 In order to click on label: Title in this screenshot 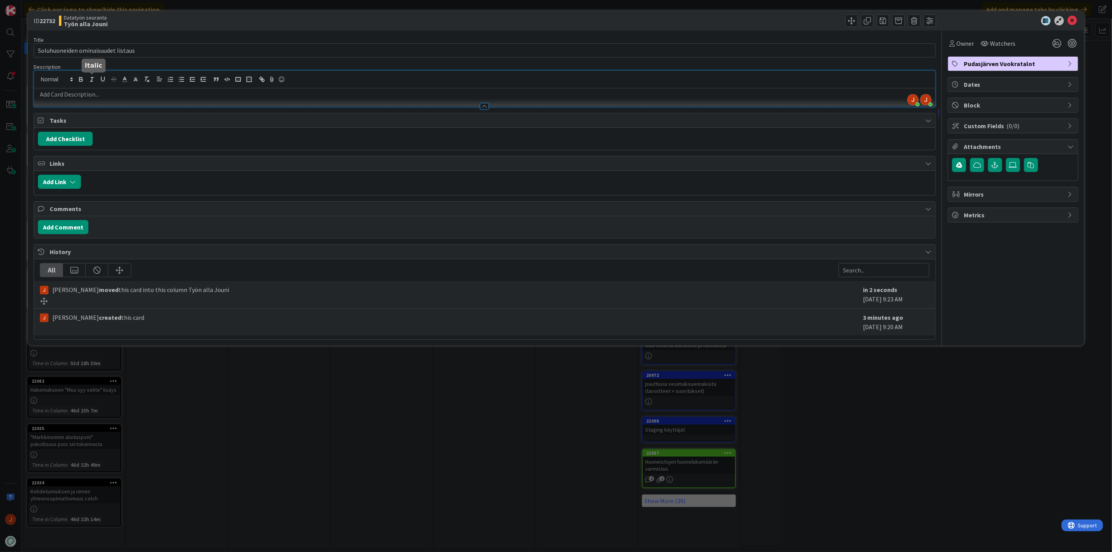, I will do `click(39, 40)`.